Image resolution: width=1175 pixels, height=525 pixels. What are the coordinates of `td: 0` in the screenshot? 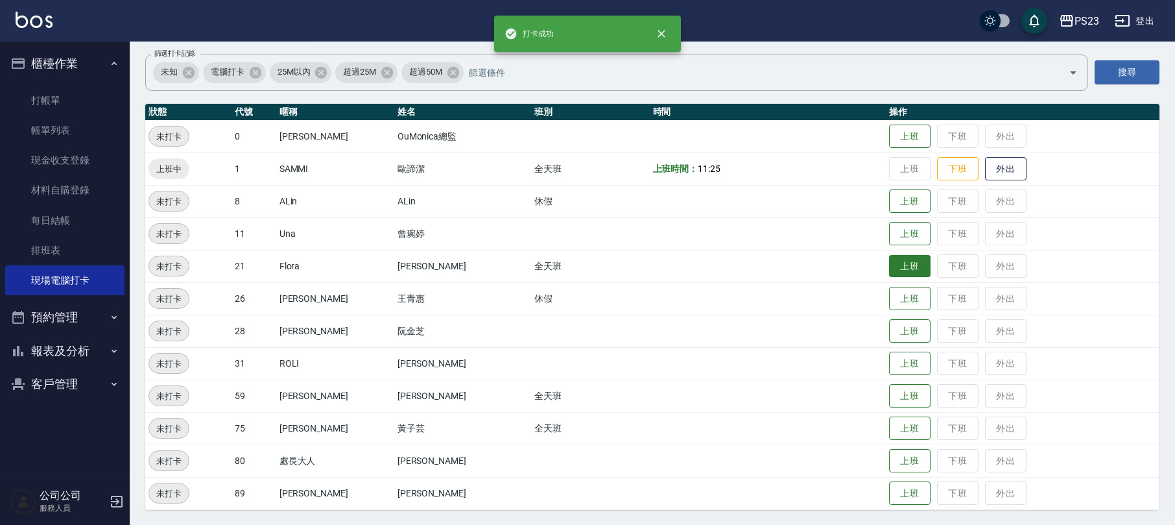 It's located at (254, 136).